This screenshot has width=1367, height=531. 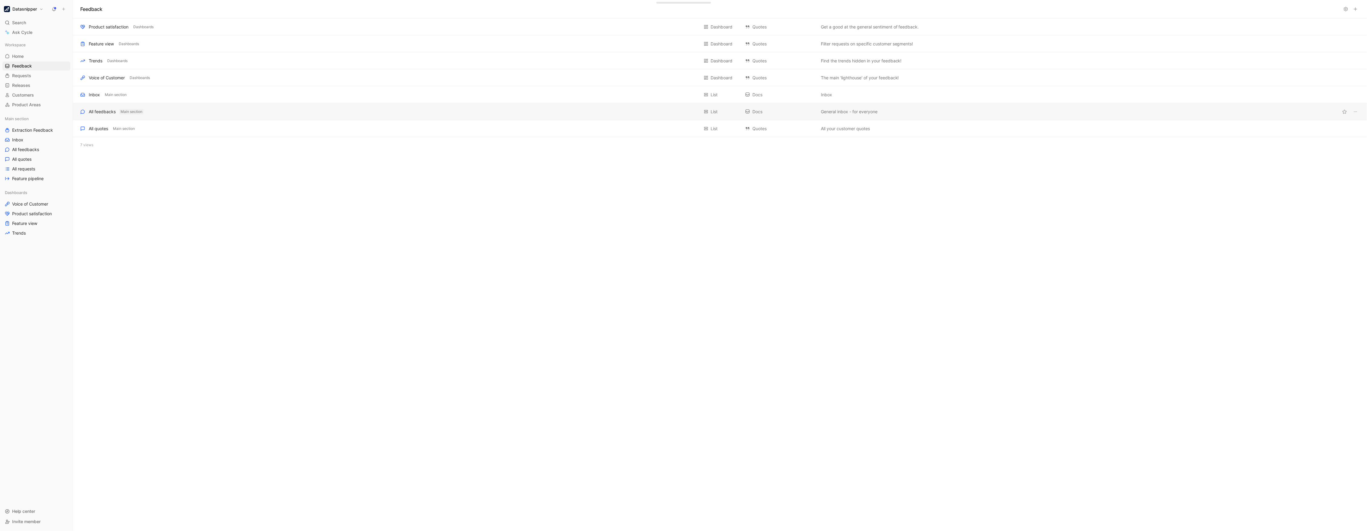 What do you see at coordinates (32, 214) in the screenshot?
I see `span: Product satisfaction` at bounding box center [32, 214].